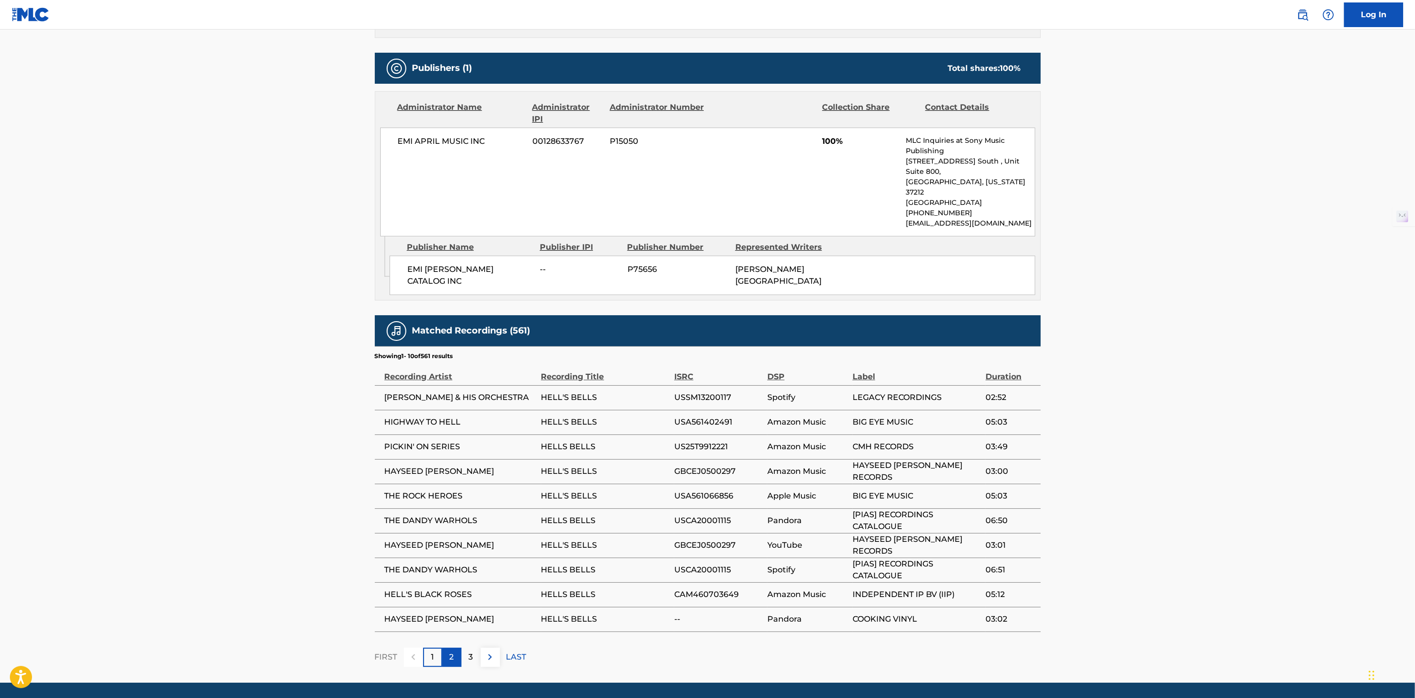  Describe the element at coordinates (1010, 371) in the screenshot. I see `div: Duration` at that location.